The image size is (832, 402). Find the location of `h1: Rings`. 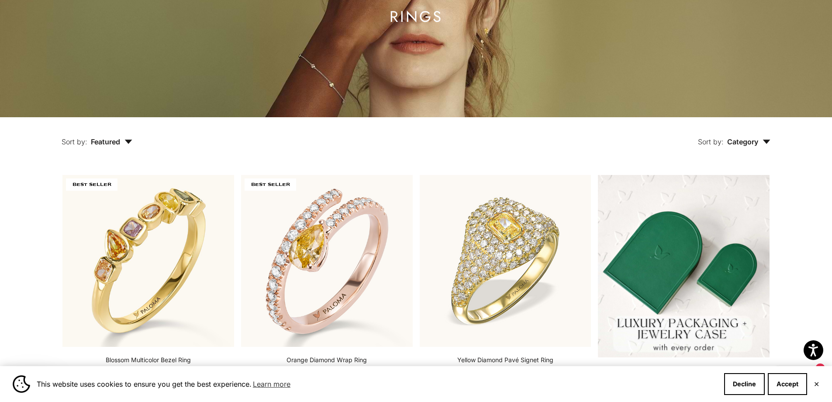

h1: Rings is located at coordinates (416, 17).